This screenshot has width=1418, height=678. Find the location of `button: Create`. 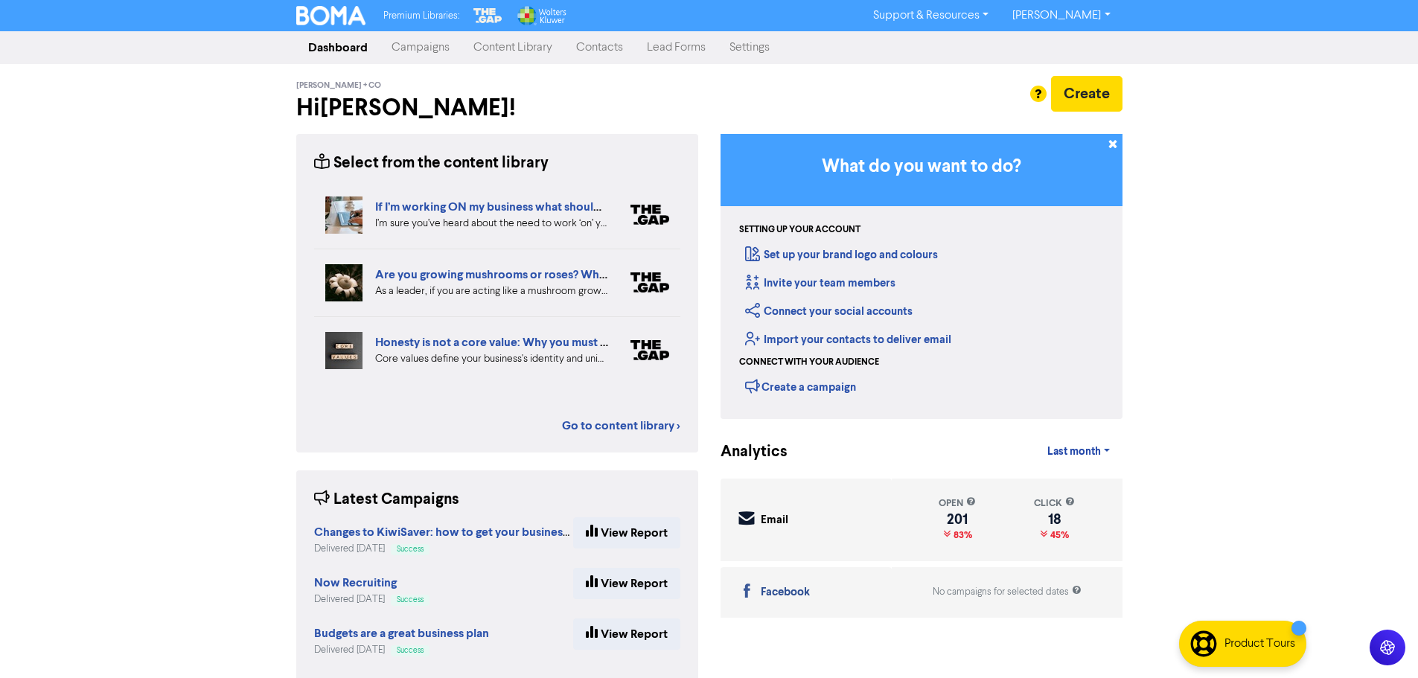

button: Create is located at coordinates (1087, 94).